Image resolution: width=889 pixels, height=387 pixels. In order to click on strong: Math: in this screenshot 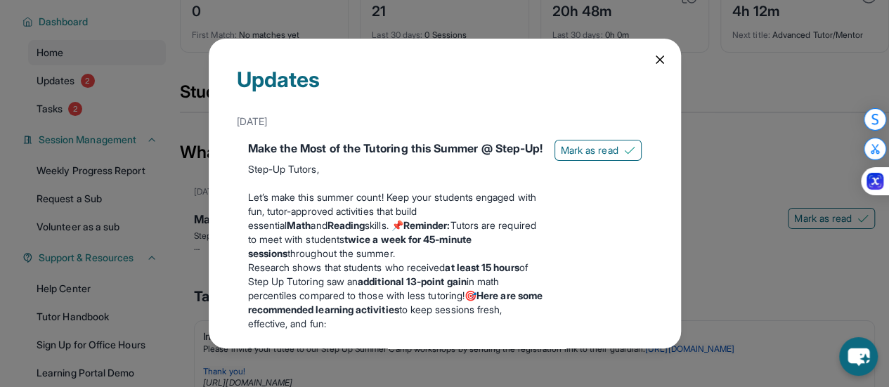, I will do `click(261, 351)`.